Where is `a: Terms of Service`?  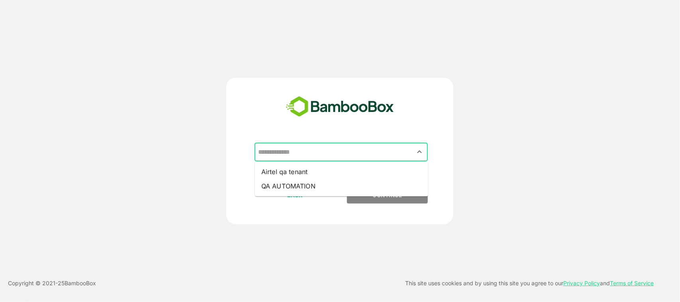 a: Terms of Service is located at coordinates (632, 283).